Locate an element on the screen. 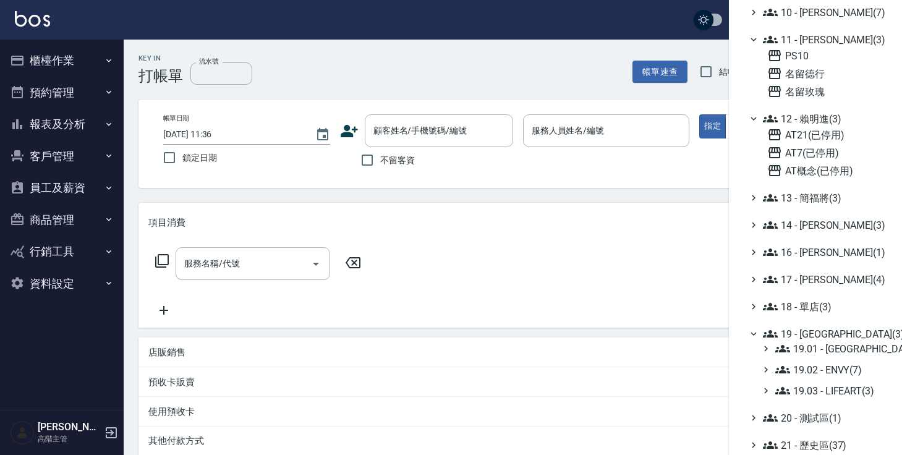  span: AT21(已停用) is located at coordinates (824, 135).